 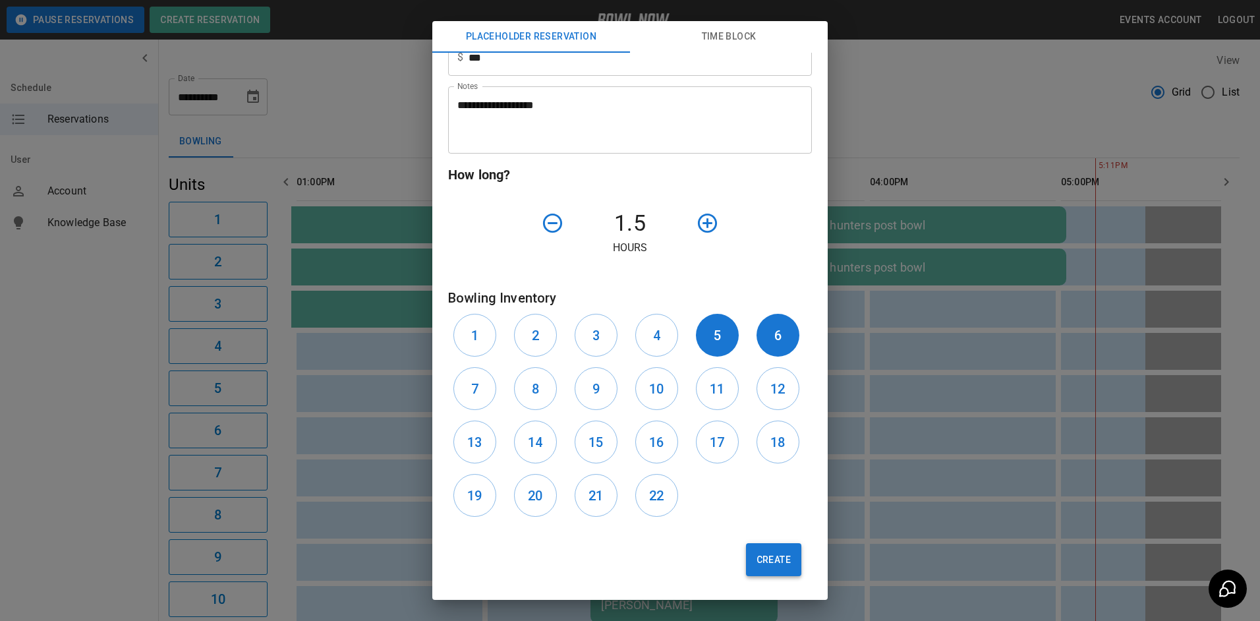 I want to click on h6: 17, so click(x=717, y=442).